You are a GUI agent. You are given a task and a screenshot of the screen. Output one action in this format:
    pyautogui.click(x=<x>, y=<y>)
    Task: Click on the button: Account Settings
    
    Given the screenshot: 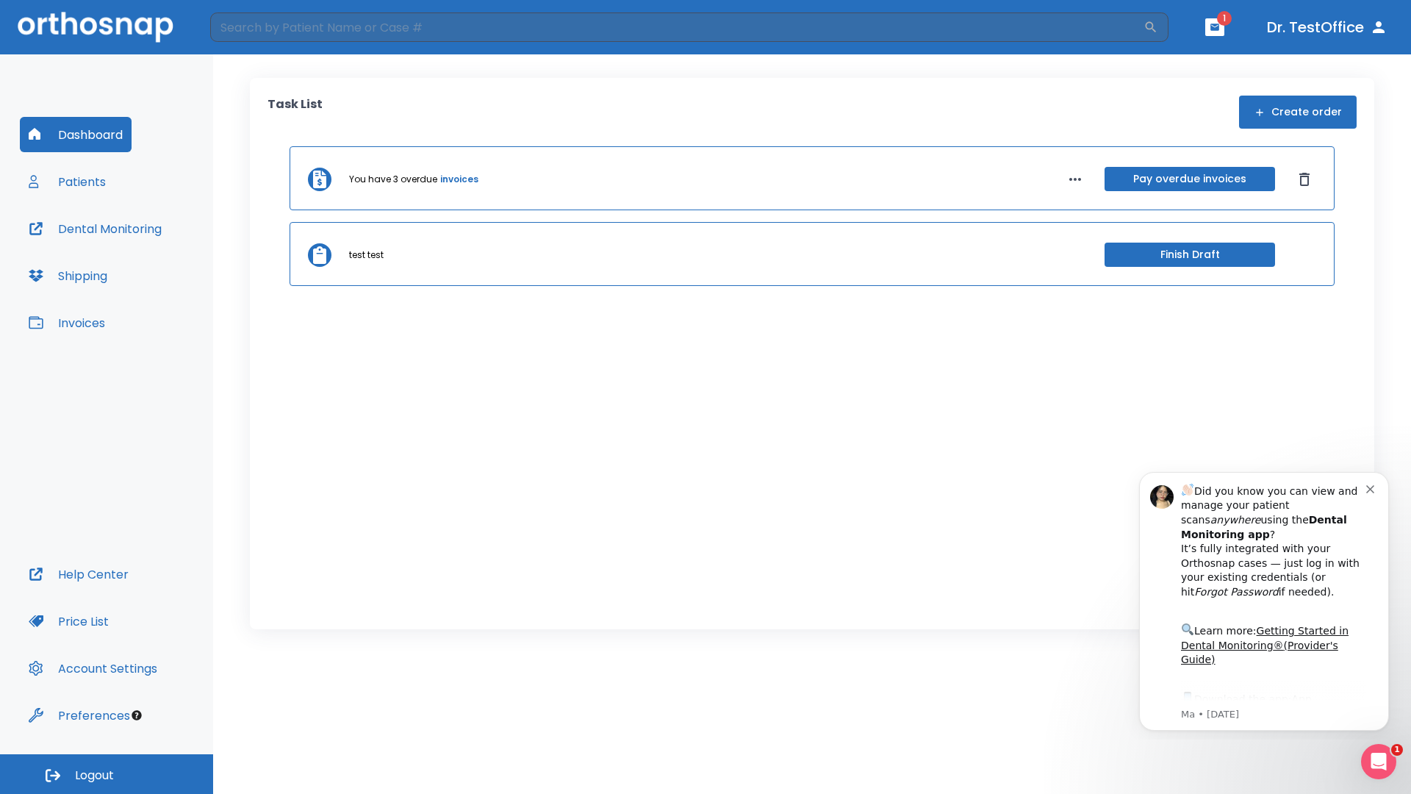 What is the action you would take?
    pyautogui.click(x=93, y=668)
    